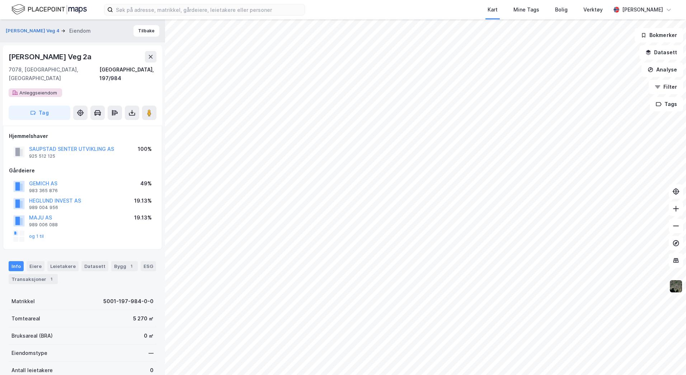  What do you see at coordinates (663, 70) in the screenshot?
I see `button: Analyse` at bounding box center [663, 70].